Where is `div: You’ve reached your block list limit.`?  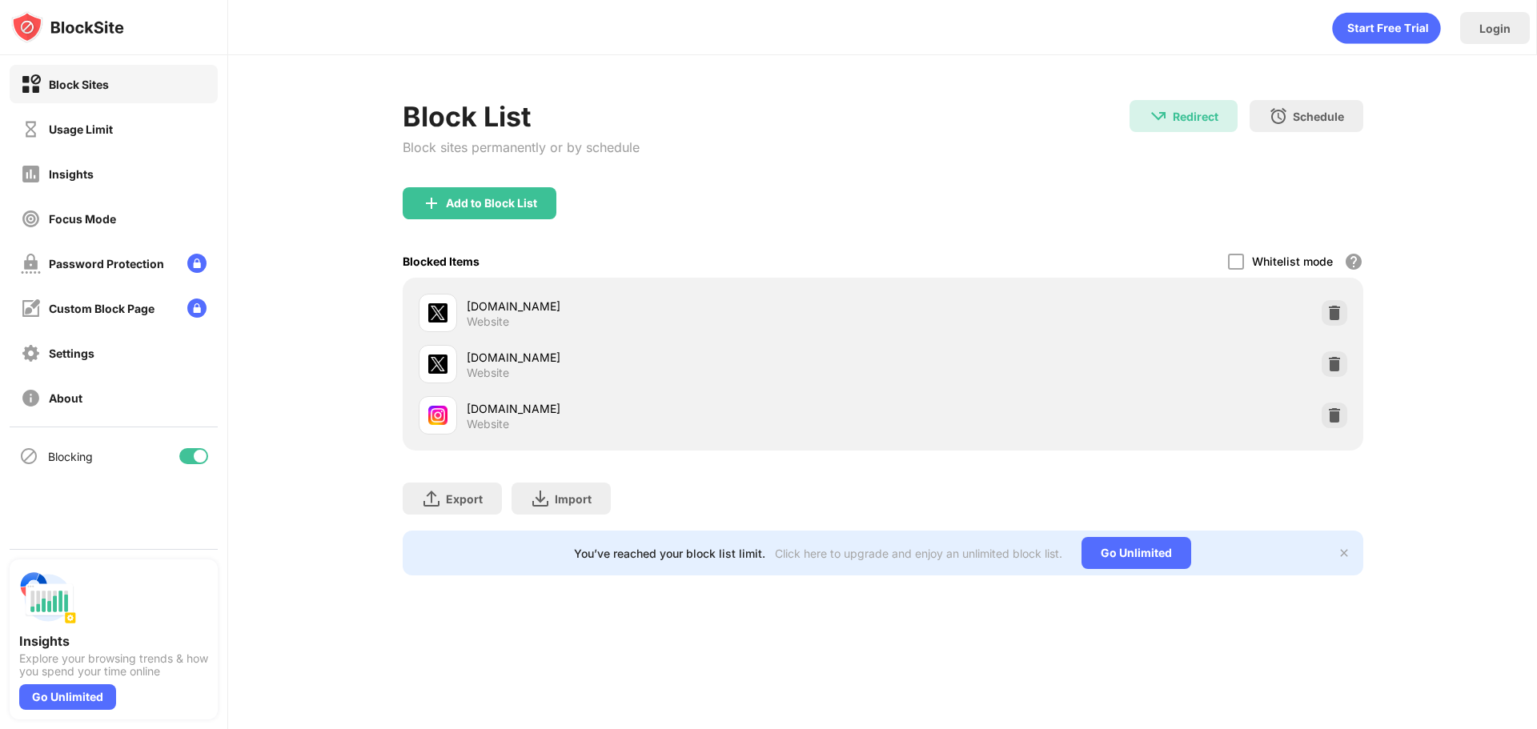
div: You’ve reached your block list limit. is located at coordinates (669, 553).